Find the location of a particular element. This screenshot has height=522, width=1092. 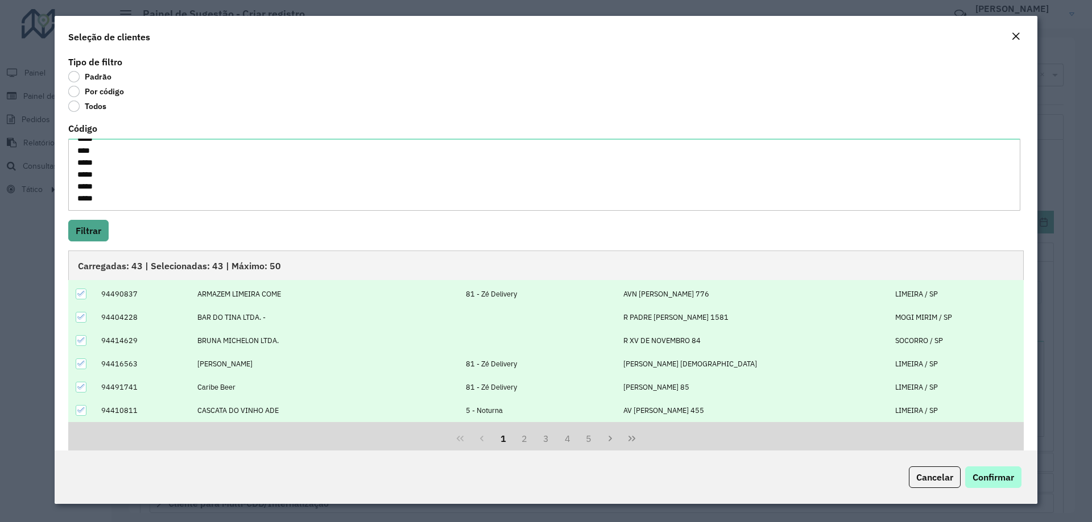

span: Confirmar is located at coordinates (993, 478).